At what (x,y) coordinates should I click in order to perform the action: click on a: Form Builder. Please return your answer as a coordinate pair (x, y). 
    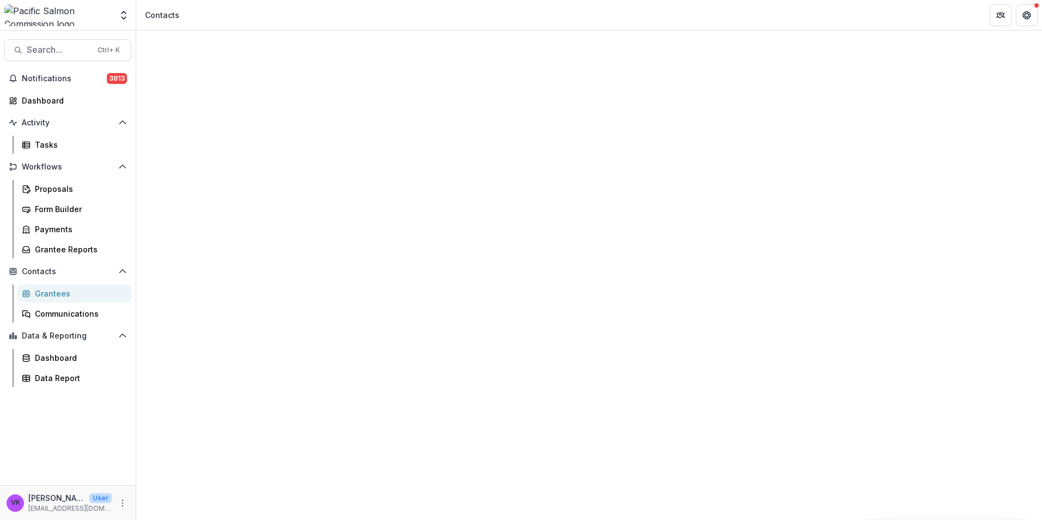
    Looking at the image, I should click on (74, 209).